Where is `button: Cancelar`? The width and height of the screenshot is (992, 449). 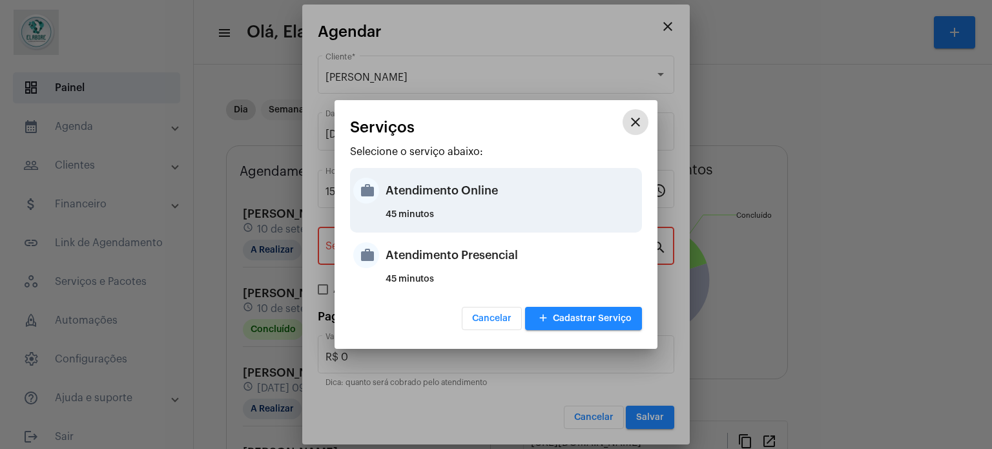
button: Cancelar is located at coordinates (491, 318).